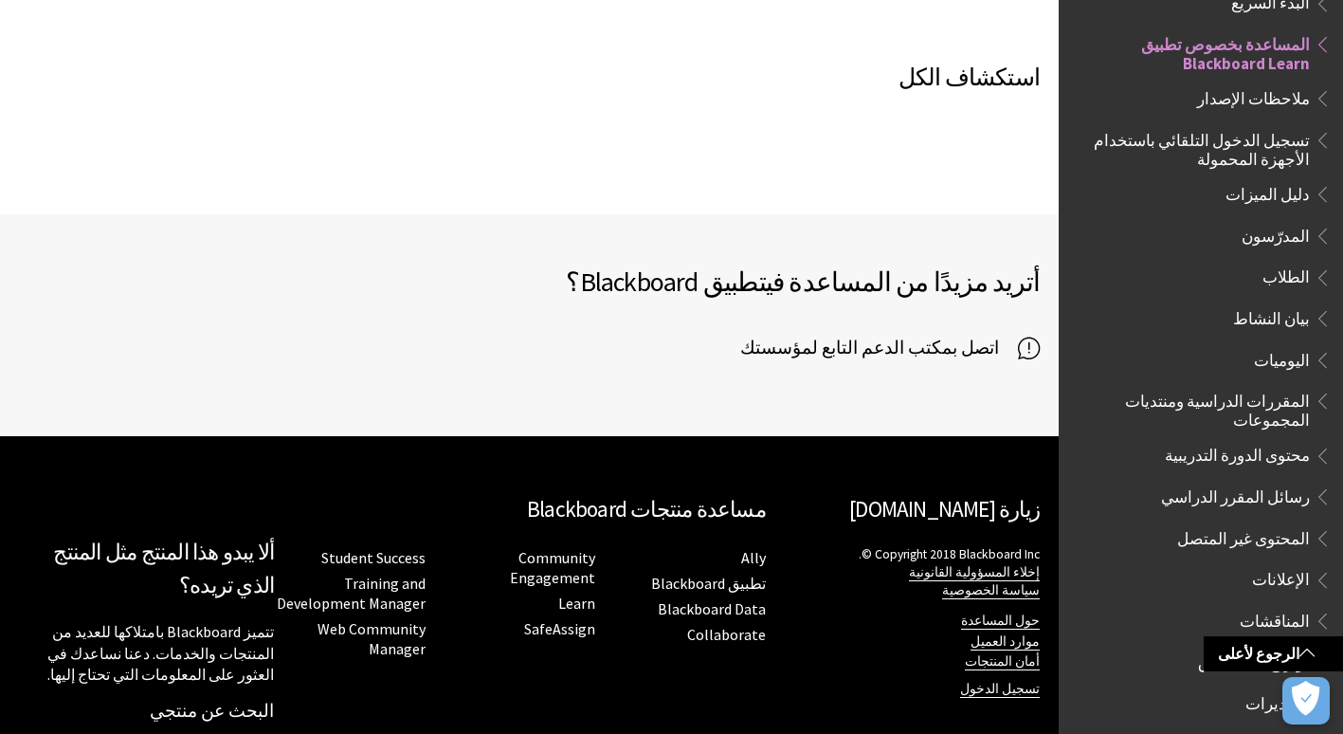 This screenshot has height=734, width=1343. Describe the element at coordinates (1278, 701) in the screenshot. I see `span: التقديرات` at that location.